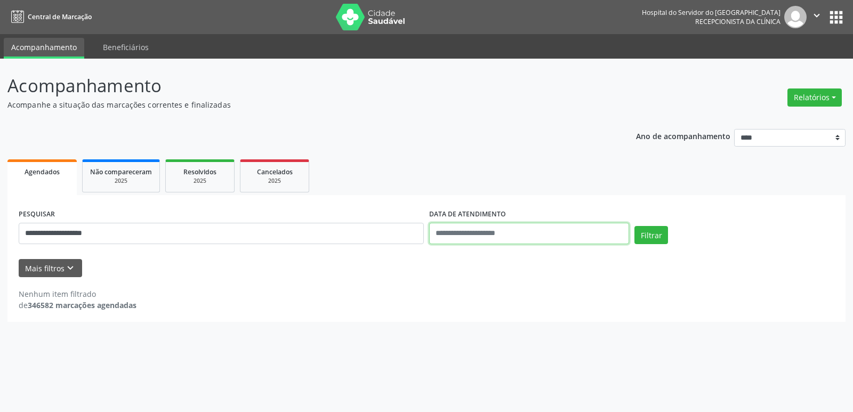  Describe the element at coordinates (200, 172) in the screenshot. I see `span: Resolvidos` at that location.